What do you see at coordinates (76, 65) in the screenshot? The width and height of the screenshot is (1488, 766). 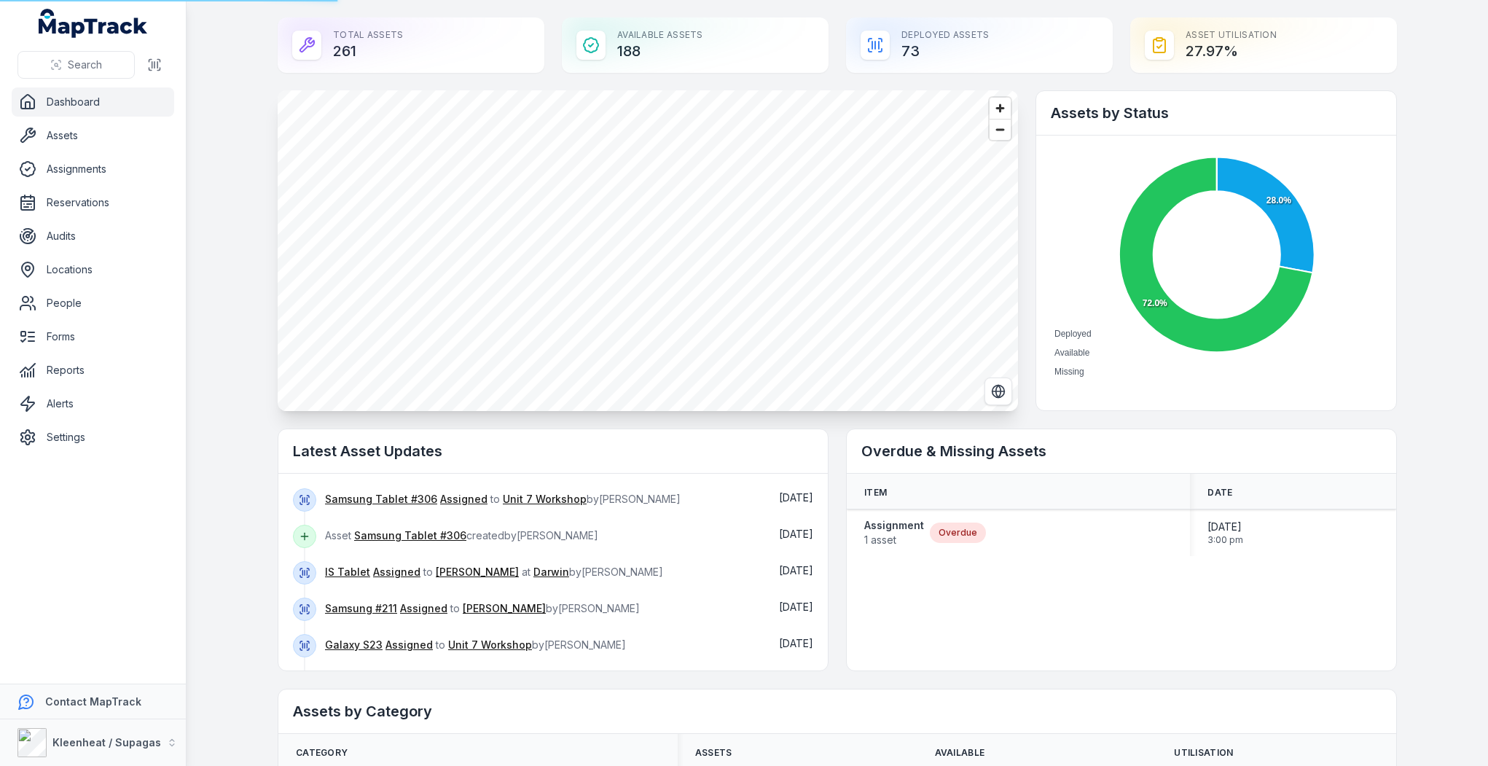 I see `button: Search` at bounding box center [76, 65].